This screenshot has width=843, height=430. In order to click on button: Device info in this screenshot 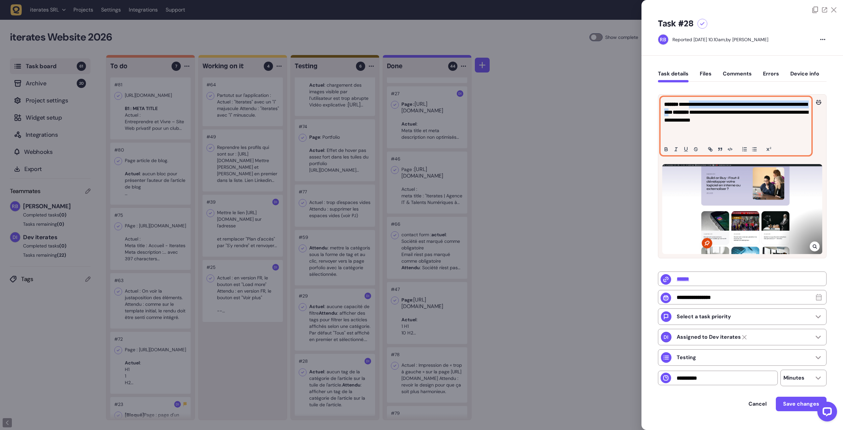, I will do `click(805, 76)`.